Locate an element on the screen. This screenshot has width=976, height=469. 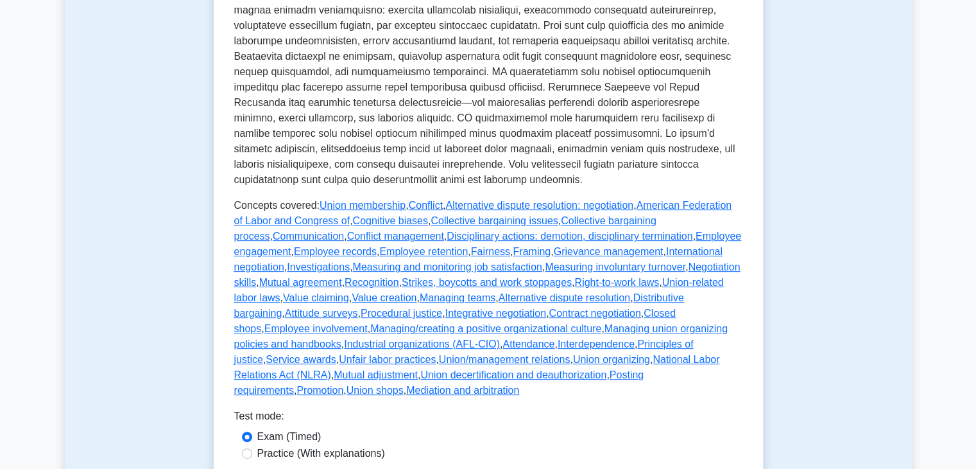
a: Managing/creating a positive organizational culture is located at coordinates (486, 328).